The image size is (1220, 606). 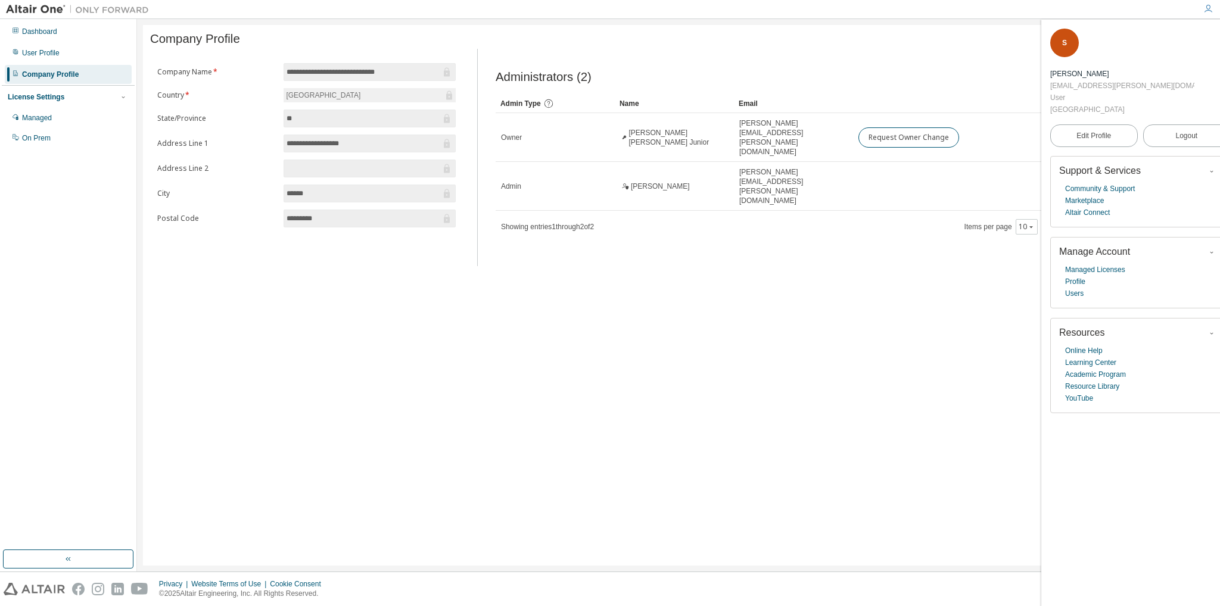 I want to click on span: S, so click(x=1064, y=43).